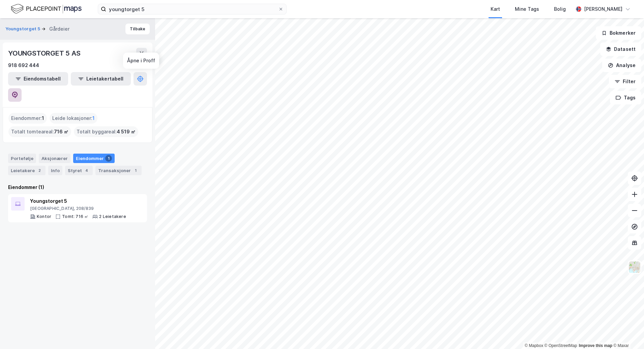 The image size is (644, 349). Describe the element at coordinates (40, 132) in the screenshot. I see `div: Totalt tomteareal :` at that location.